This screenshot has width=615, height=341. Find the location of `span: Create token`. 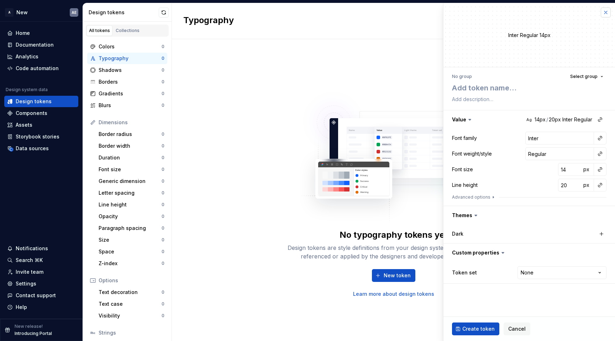

span: Create token is located at coordinates (478, 329).